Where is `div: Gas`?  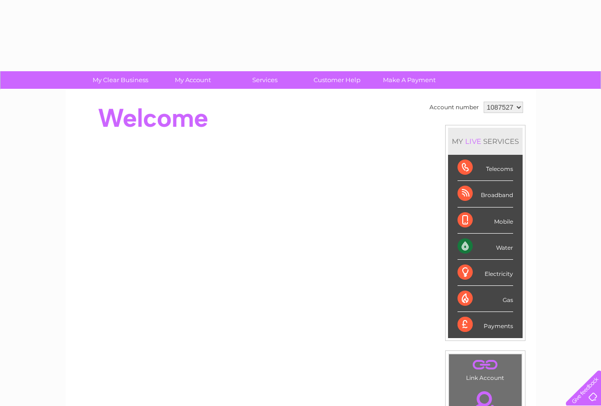 div: Gas is located at coordinates (485, 299).